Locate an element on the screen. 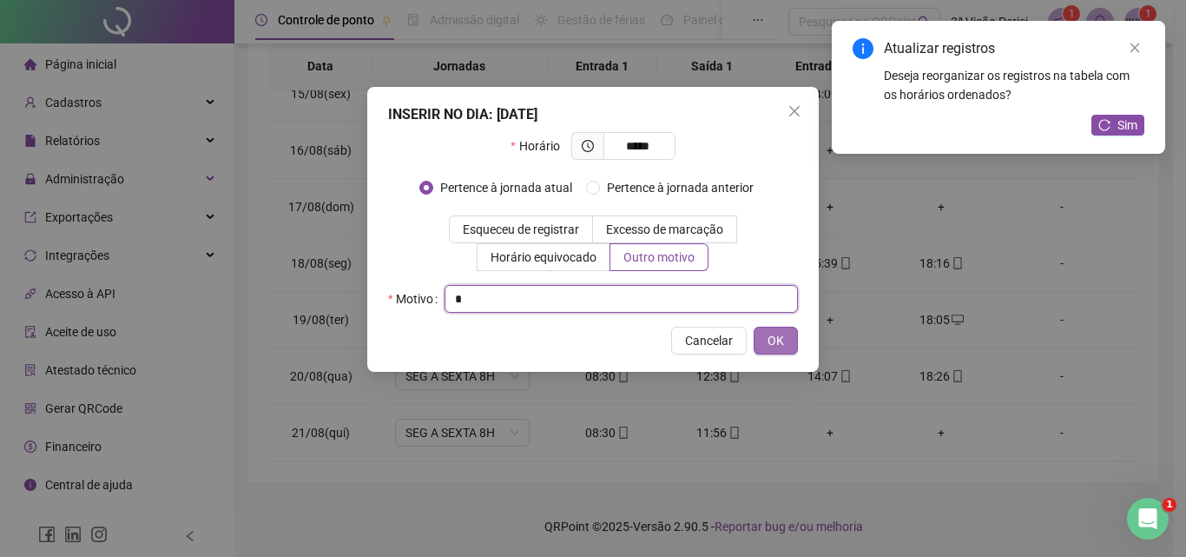 This screenshot has width=1186, height=557. label: Horário is located at coordinates (540, 146).